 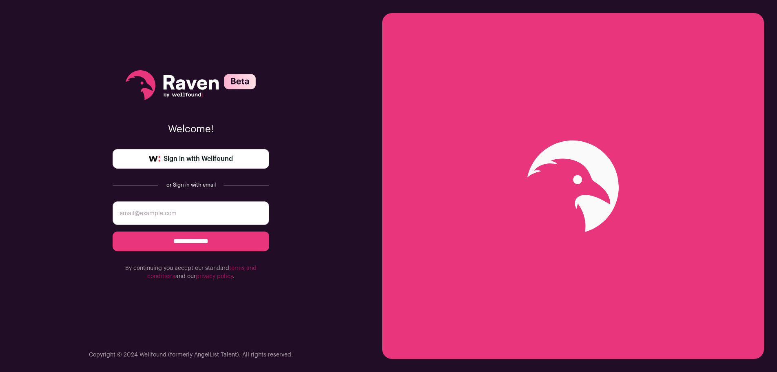 What do you see at coordinates (198, 159) in the screenshot?
I see `span: Sign in with Wellfound` at bounding box center [198, 159].